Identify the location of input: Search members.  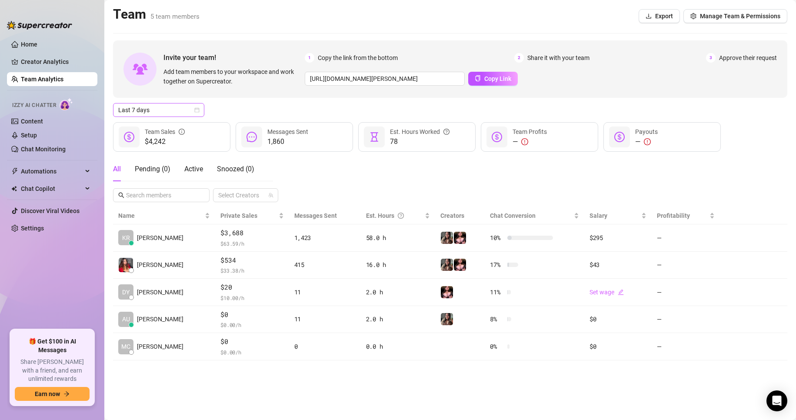
(162, 195).